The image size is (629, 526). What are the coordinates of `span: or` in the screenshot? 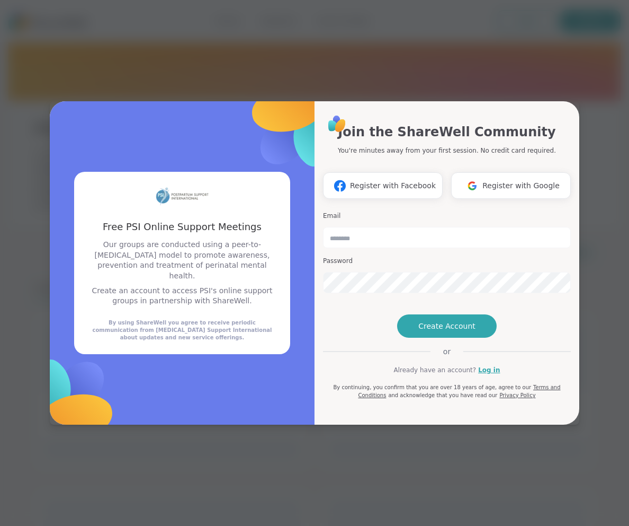 It's located at (447, 351).